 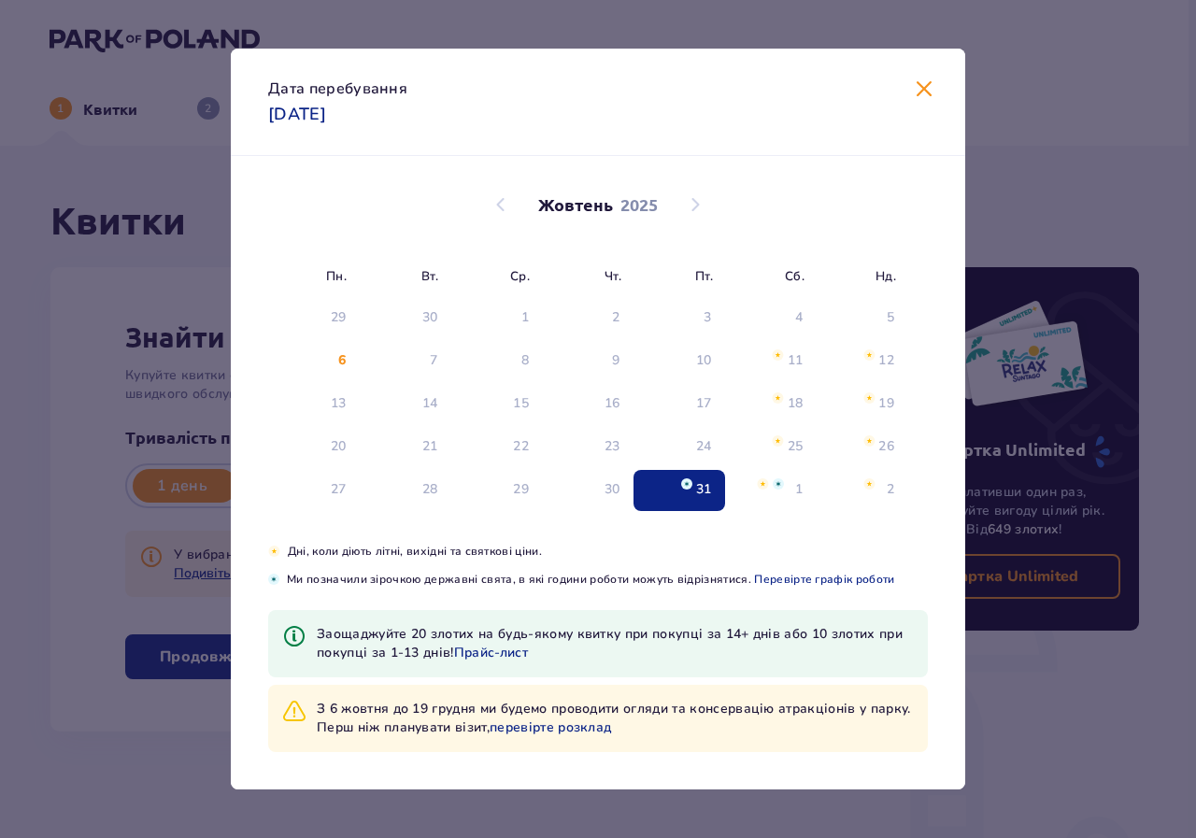 I want to click on td: четвер, 30 жовтня 2025 р., so click(x=588, y=491).